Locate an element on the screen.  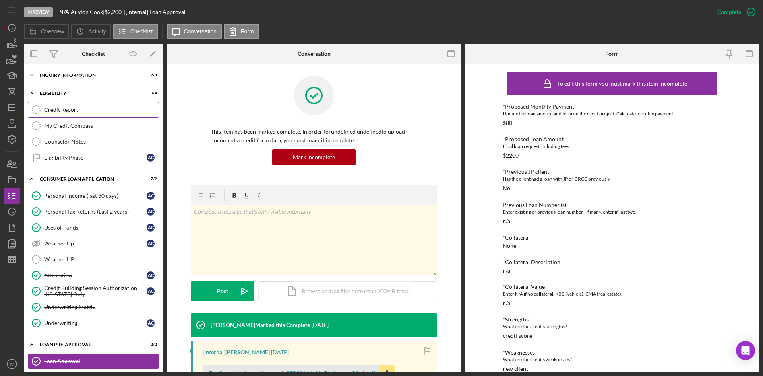
div: Open Intercom Messenger is located at coordinates (746, 350).